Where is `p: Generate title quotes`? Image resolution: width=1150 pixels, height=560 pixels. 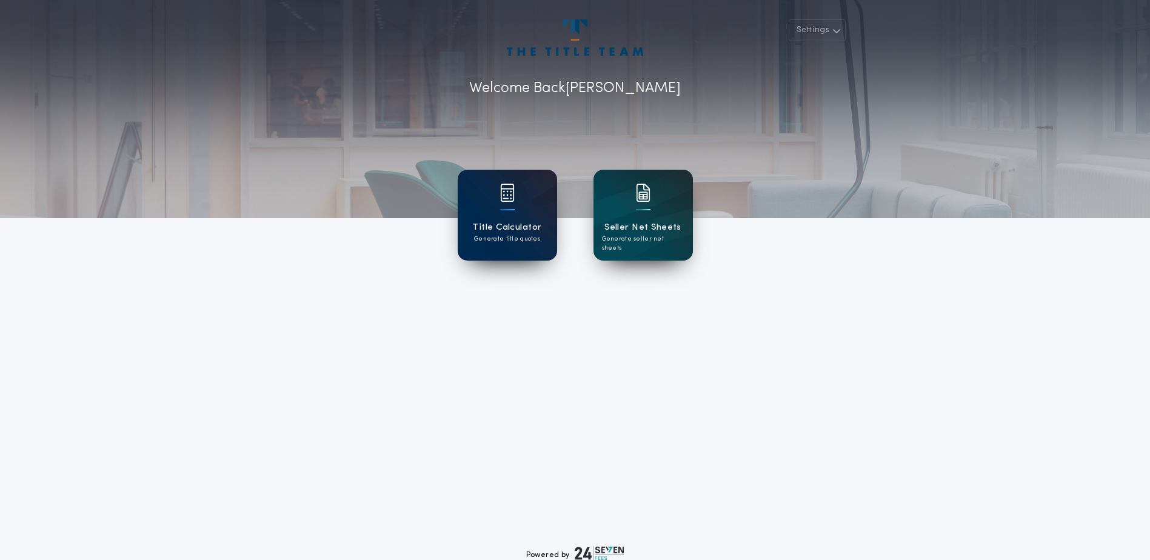
p: Generate title quotes is located at coordinates (507, 239).